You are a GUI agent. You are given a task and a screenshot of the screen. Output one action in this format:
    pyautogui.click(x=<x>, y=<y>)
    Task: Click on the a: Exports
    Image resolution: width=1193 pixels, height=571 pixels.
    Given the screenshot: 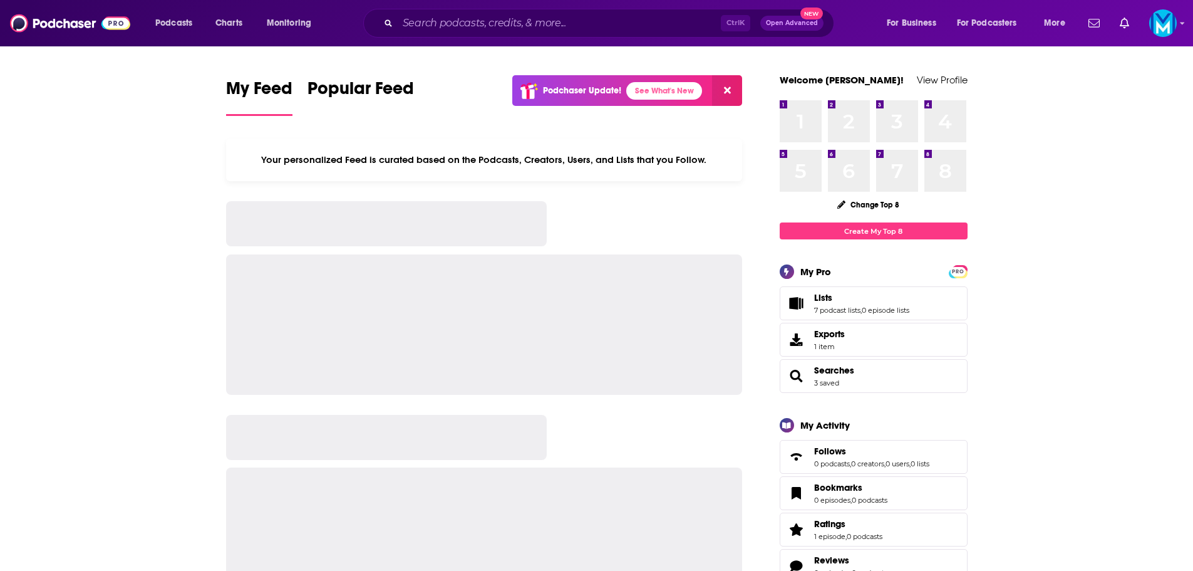 What is the action you would take?
    pyautogui.click(x=874, y=339)
    